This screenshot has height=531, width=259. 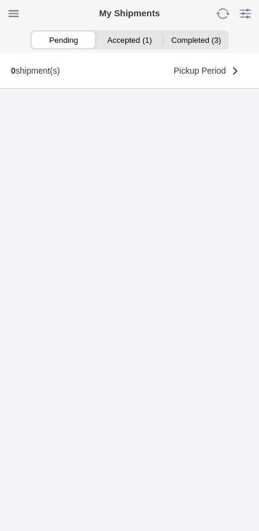 I want to click on b: 0, so click(x=13, y=71).